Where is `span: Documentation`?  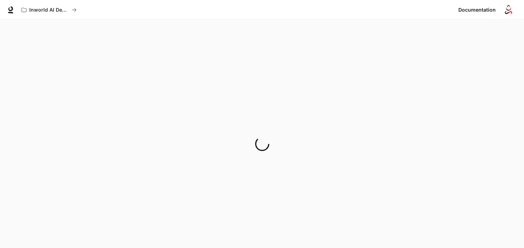 span: Documentation is located at coordinates (477, 10).